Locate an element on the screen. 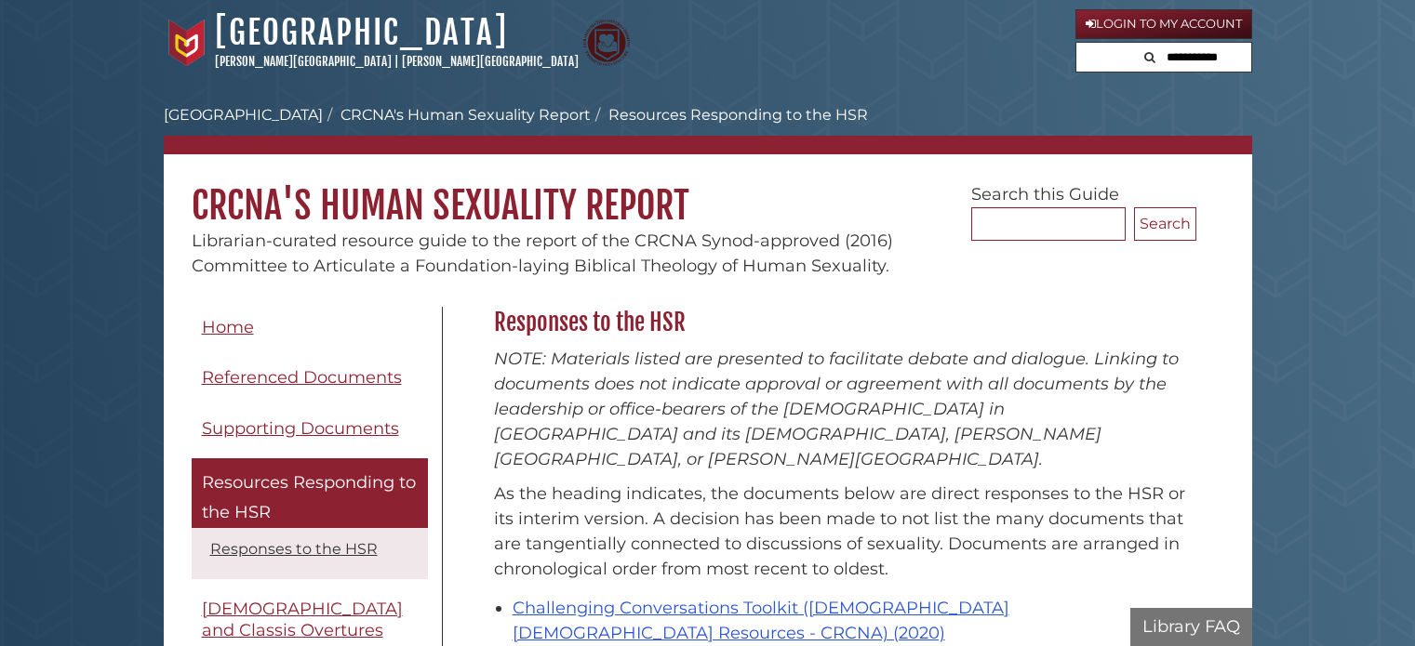 The image size is (1415, 646). span: Referenced Documents is located at coordinates (301, 378).